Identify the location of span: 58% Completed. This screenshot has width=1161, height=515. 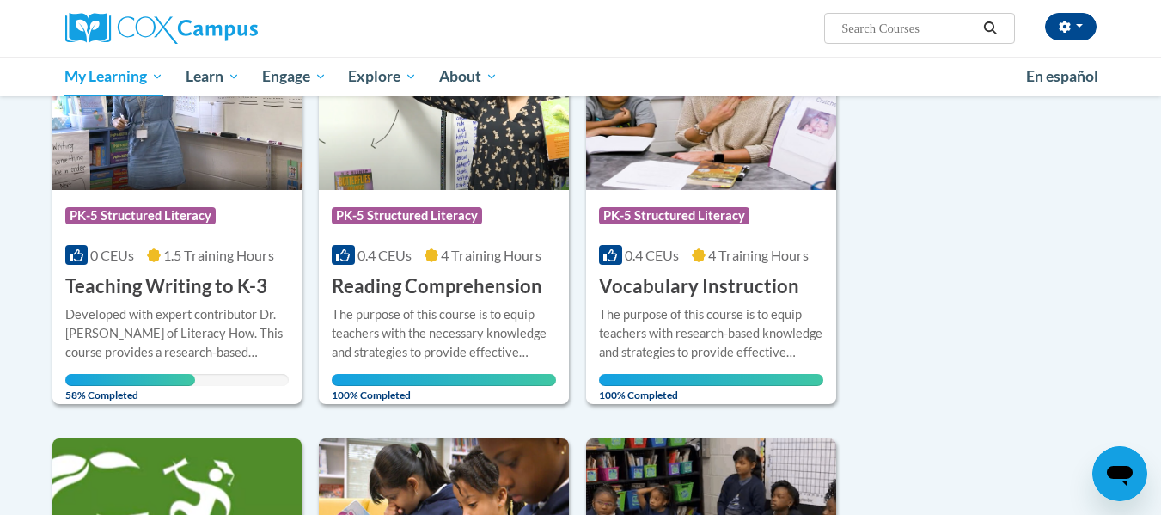
(130, 388).